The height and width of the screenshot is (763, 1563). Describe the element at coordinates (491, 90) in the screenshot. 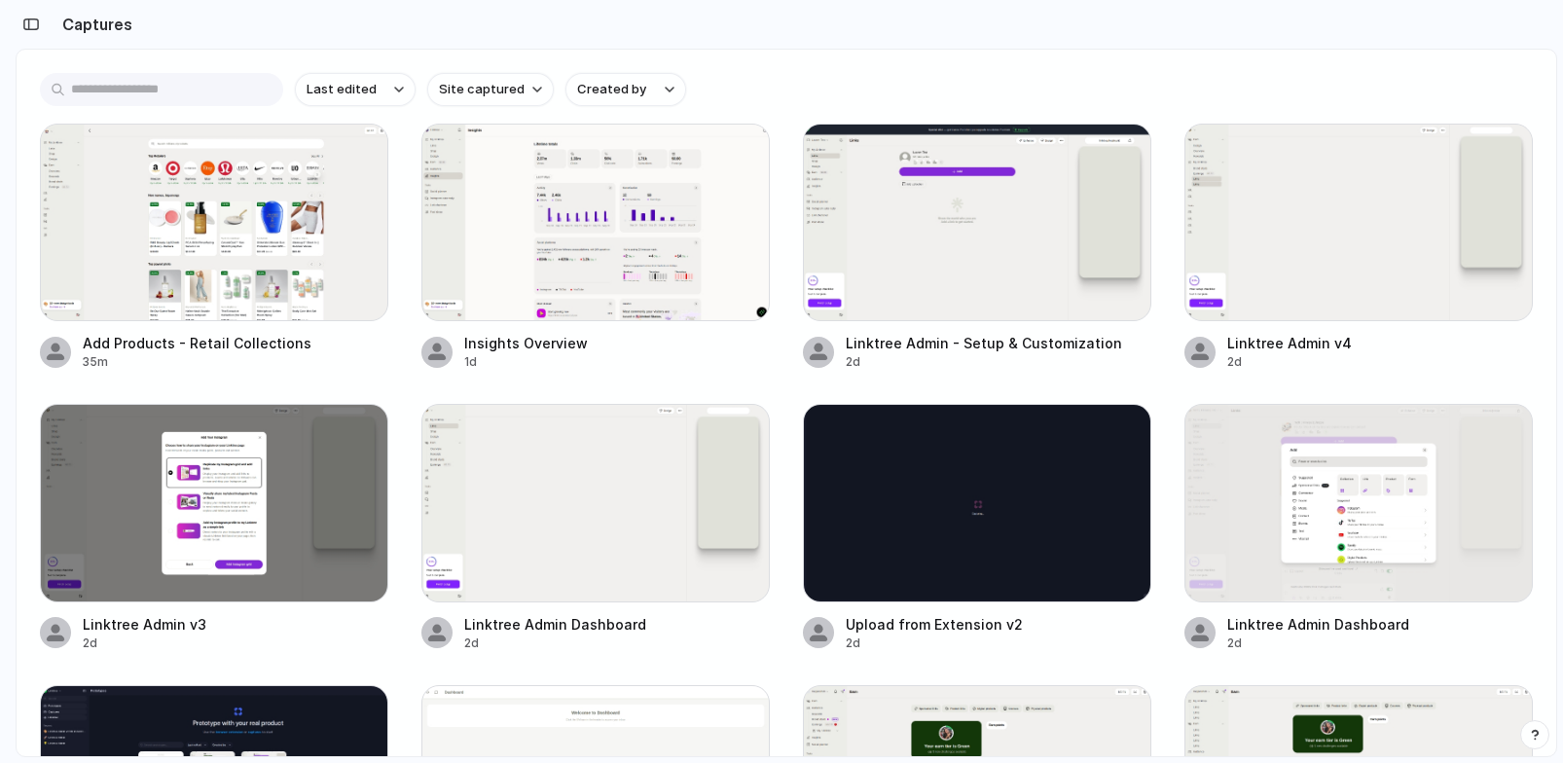

I see `button: Site captured` at that location.